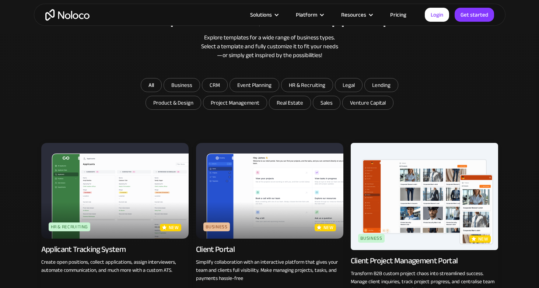  What do you see at coordinates (404, 261) in the screenshot?
I see `div: Client Project Management Portal` at bounding box center [404, 261].